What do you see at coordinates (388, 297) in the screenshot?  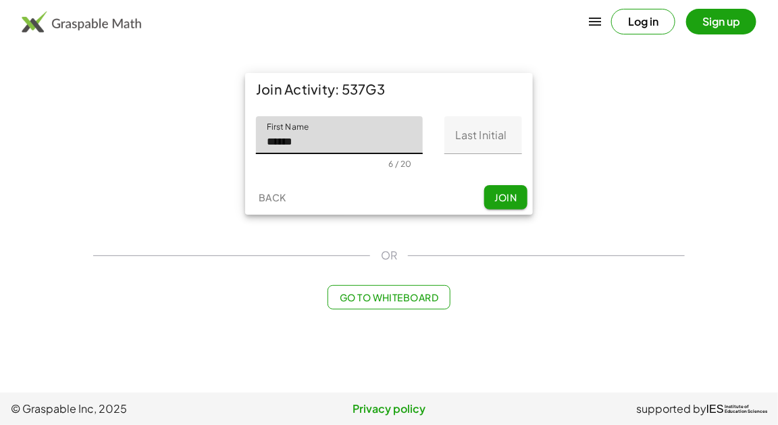 I see `span: Go to Whiteboard` at bounding box center [388, 297].